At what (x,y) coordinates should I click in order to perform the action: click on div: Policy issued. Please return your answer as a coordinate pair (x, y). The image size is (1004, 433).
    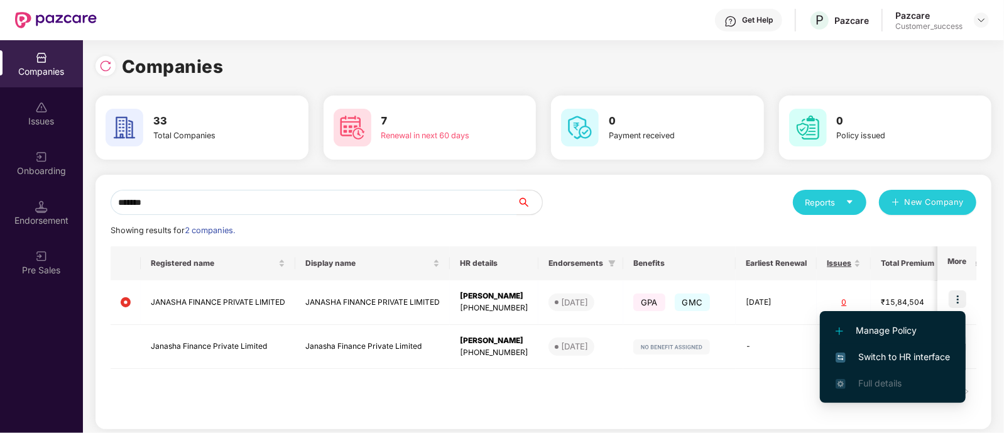
    Looking at the image, I should click on (891, 136).